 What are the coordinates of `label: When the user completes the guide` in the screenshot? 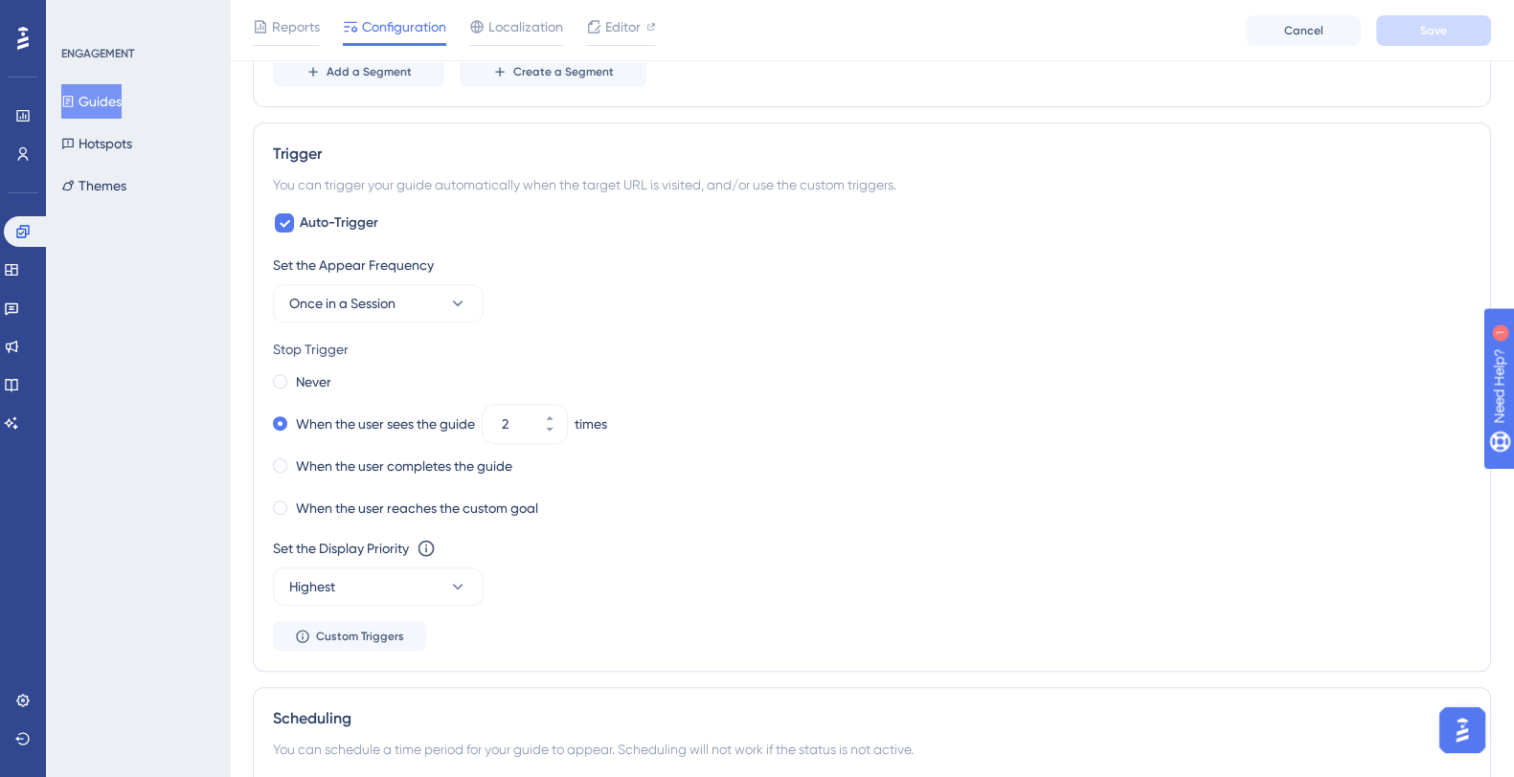 It's located at (404, 466).